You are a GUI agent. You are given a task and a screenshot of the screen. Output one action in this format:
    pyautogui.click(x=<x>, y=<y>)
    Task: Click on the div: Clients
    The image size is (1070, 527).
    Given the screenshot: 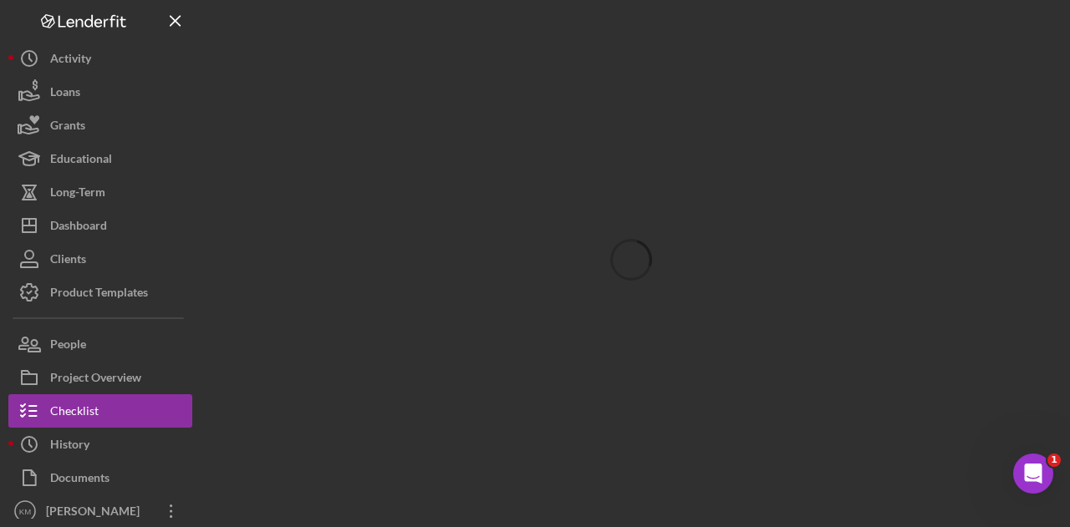 What is the action you would take?
    pyautogui.click(x=68, y=261)
    